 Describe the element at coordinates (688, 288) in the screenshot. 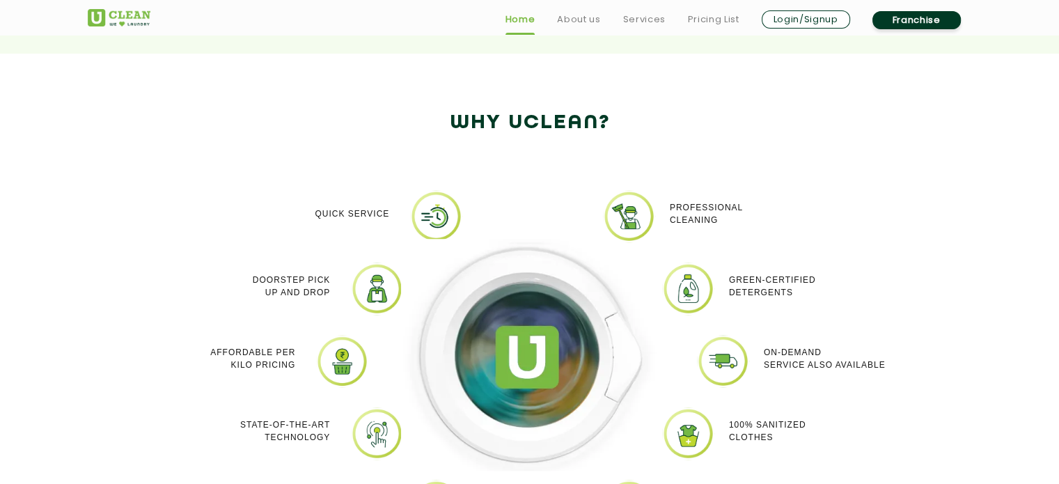

I see `img: laundry near me` at that location.